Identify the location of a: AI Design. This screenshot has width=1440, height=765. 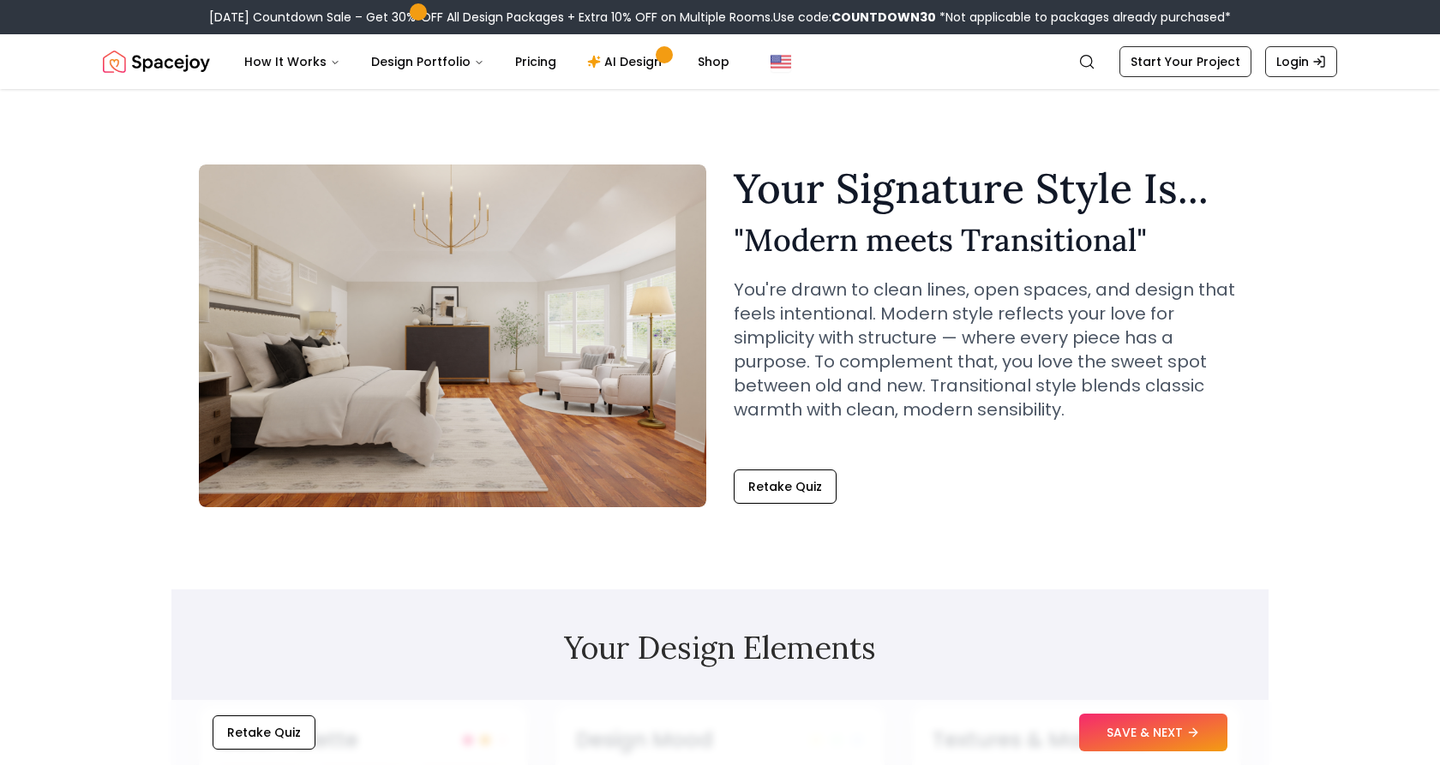
(626, 62).